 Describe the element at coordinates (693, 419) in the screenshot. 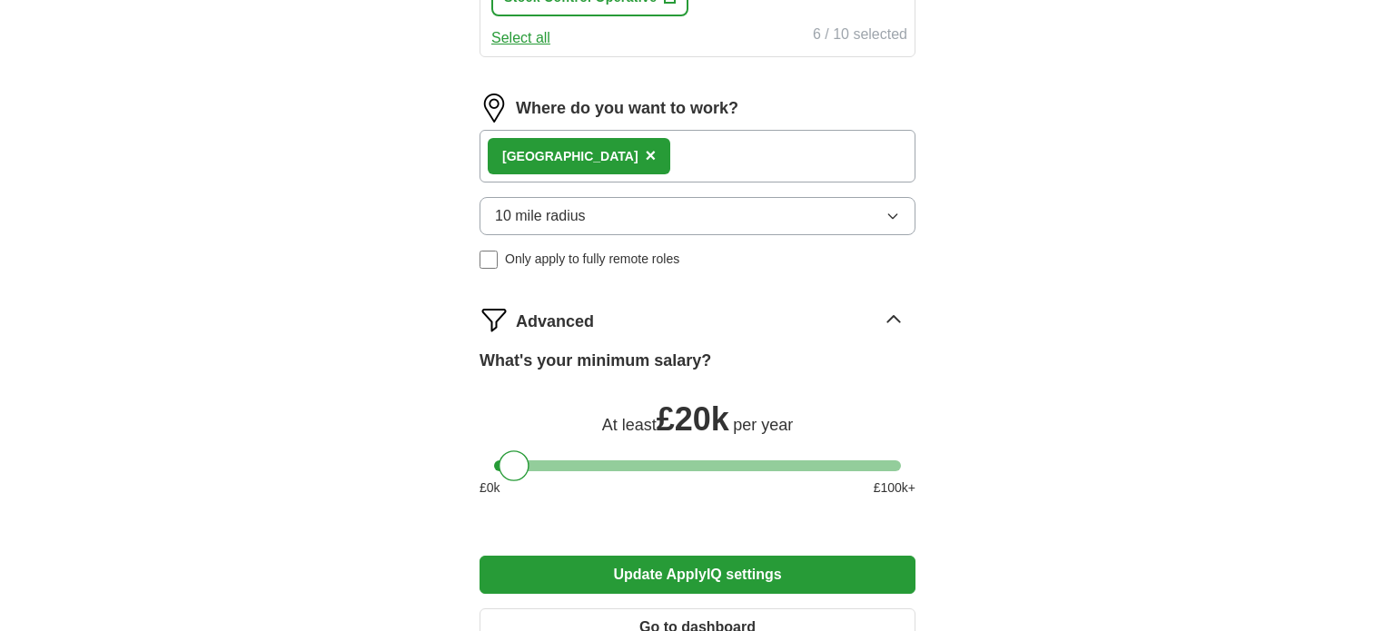

I see `span: £ 20k` at that location.